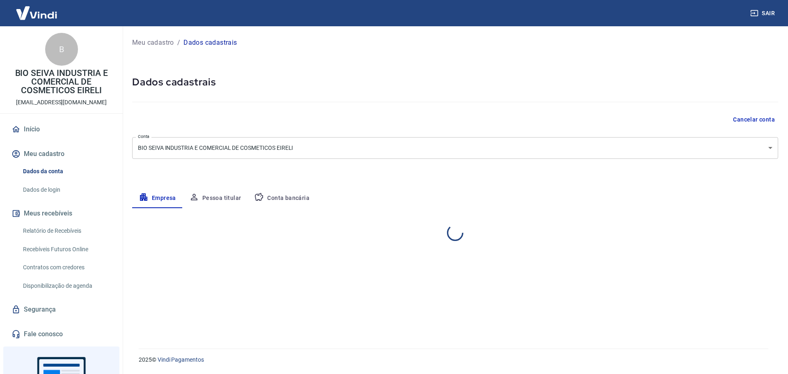 This screenshot has height=374, width=788. Describe the element at coordinates (66, 267) in the screenshot. I see `a: Contratos com credores` at that location.